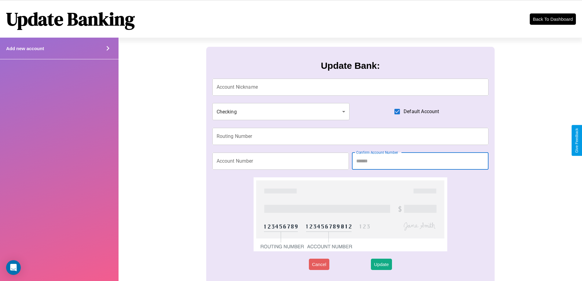  Describe the element at coordinates (577, 140) in the screenshot. I see `div: Give Feedback` at that location.